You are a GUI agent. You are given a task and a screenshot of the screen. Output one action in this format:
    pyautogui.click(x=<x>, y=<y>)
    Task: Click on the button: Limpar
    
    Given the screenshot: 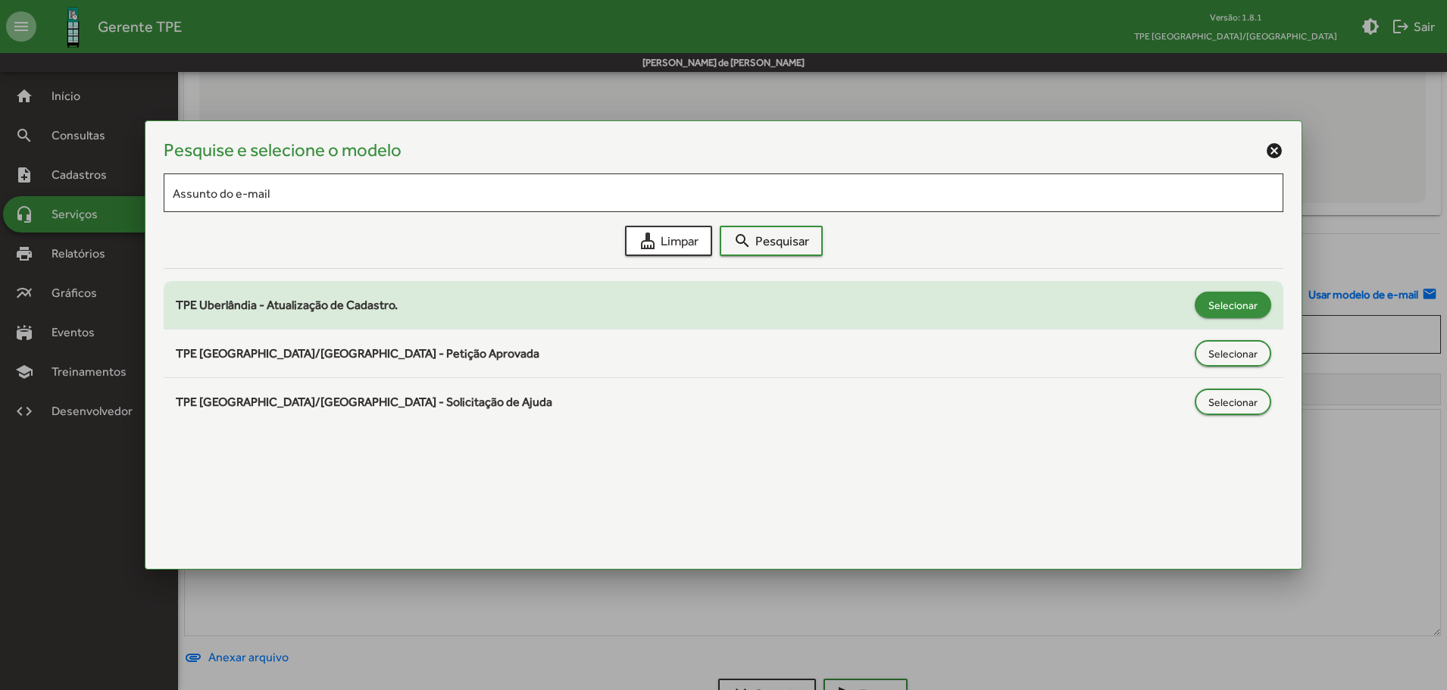 What is the action you would take?
    pyautogui.click(x=668, y=241)
    